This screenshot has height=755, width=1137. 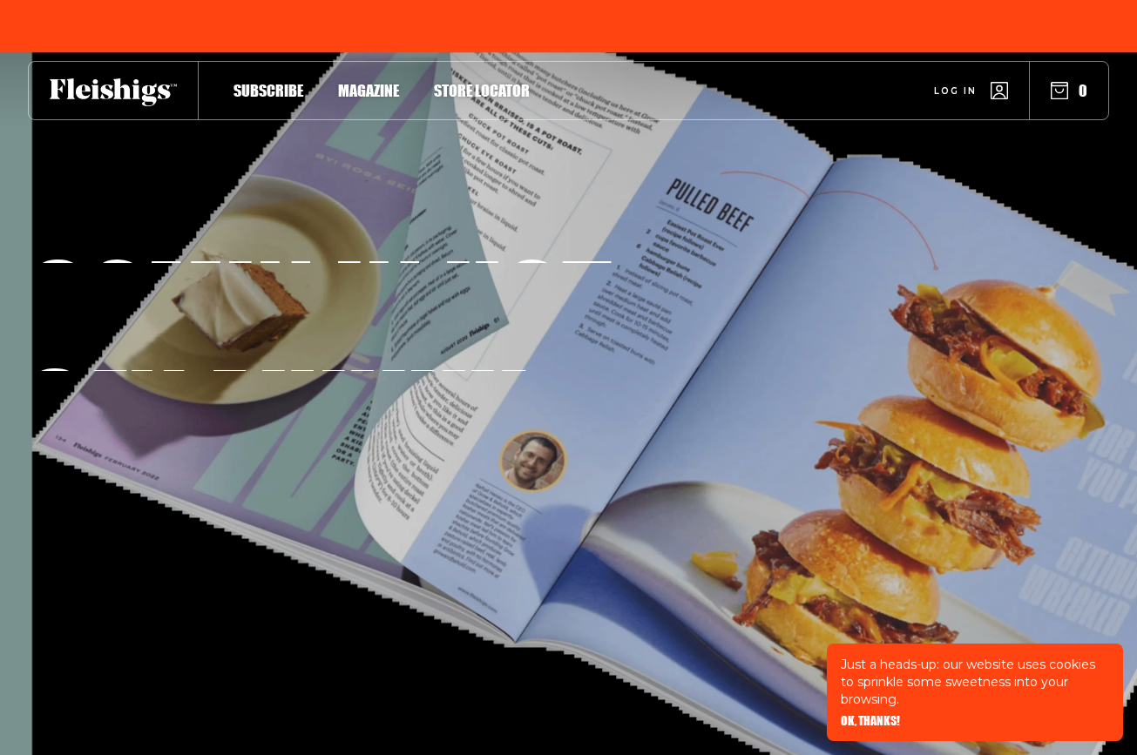 What do you see at coordinates (324, 301) in the screenshot?
I see `h1: Comin in hot,` at bounding box center [324, 301].